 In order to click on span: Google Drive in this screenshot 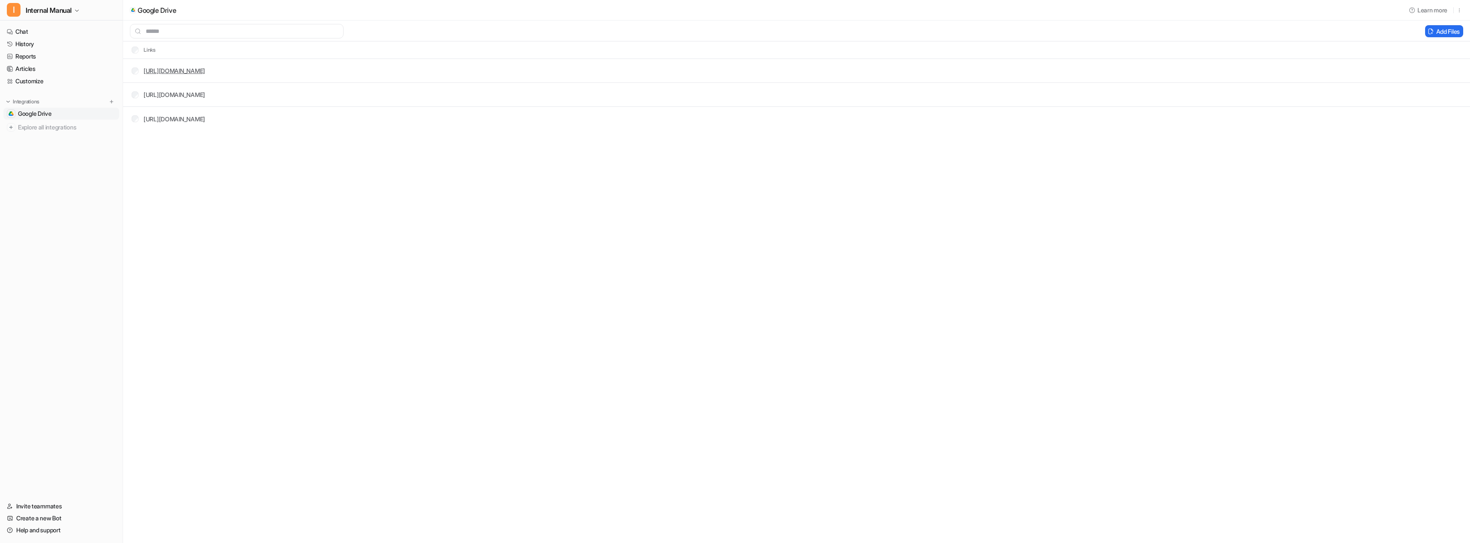, I will do `click(35, 114)`.